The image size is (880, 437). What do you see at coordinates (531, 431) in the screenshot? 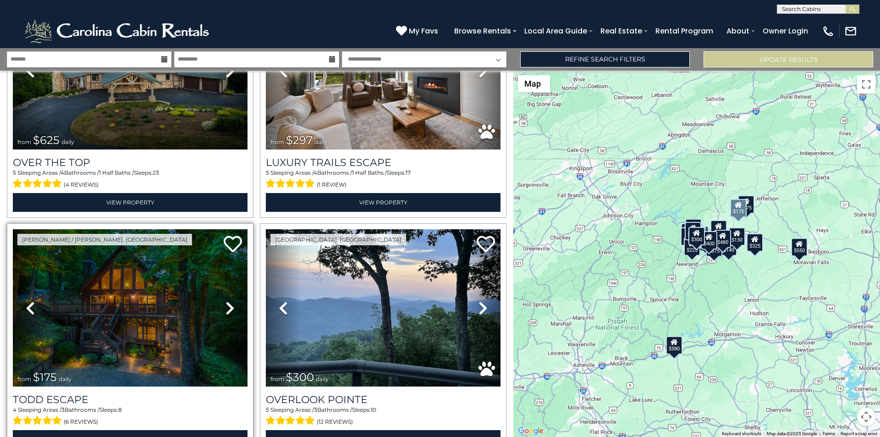
I see `a: Open this area in Google Maps (opens a new window)` at bounding box center [531, 431].